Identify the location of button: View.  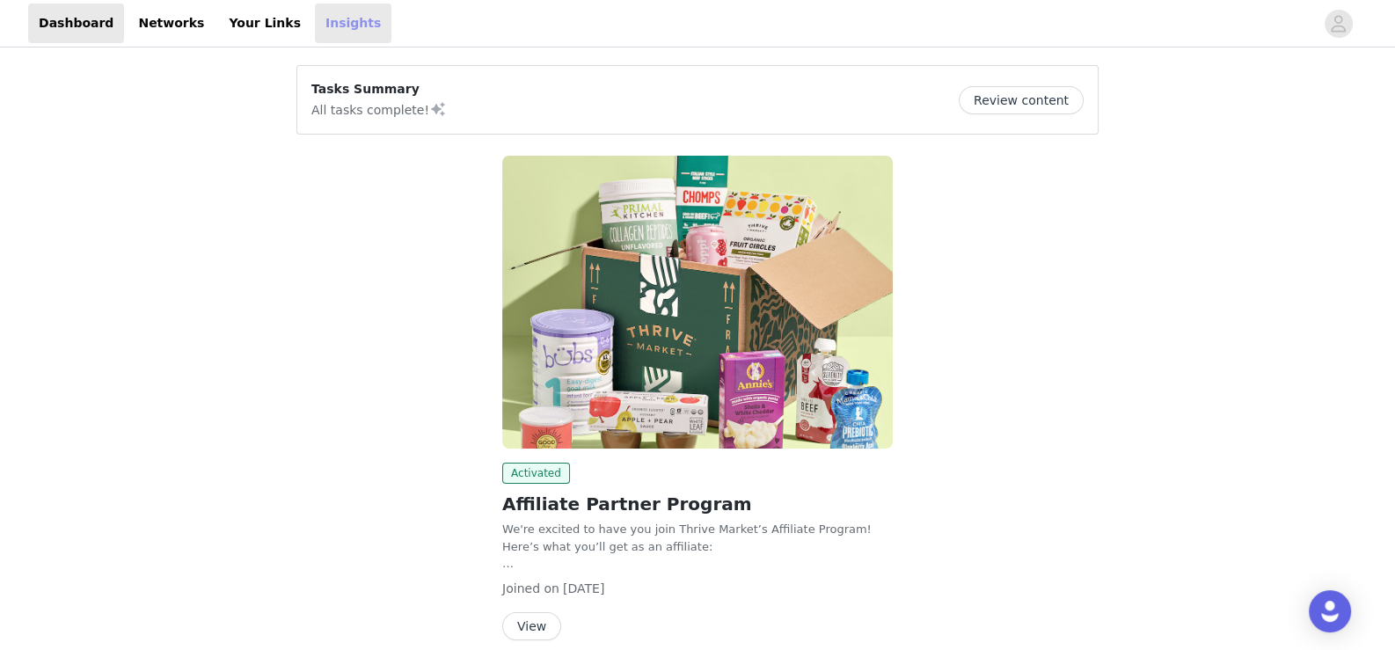
(531, 626).